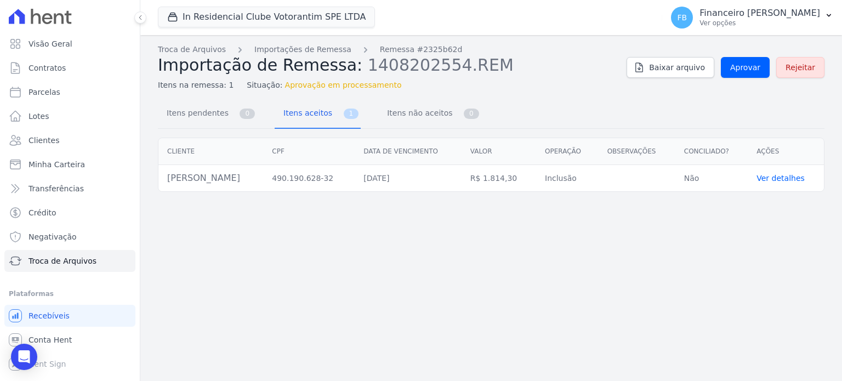  What do you see at coordinates (305, 113) in the screenshot?
I see `span: Itens aceitos` at bounding box center [305, 113].